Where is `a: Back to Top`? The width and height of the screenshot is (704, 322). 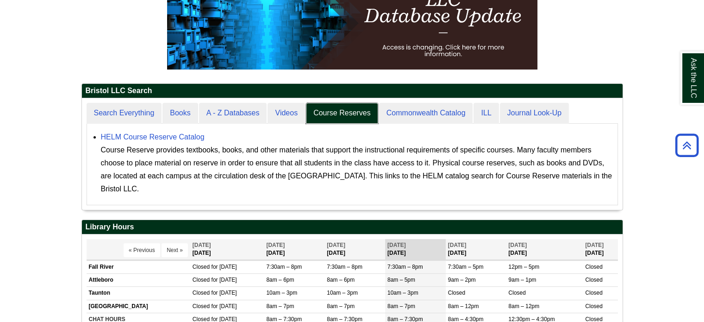
a: Back to Top is located at coordinates (687, 145).